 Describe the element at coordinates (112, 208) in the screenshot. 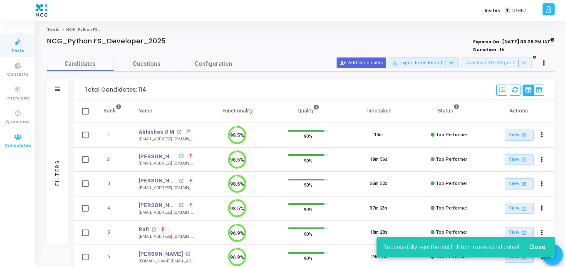

I see `td: 4` at that location.